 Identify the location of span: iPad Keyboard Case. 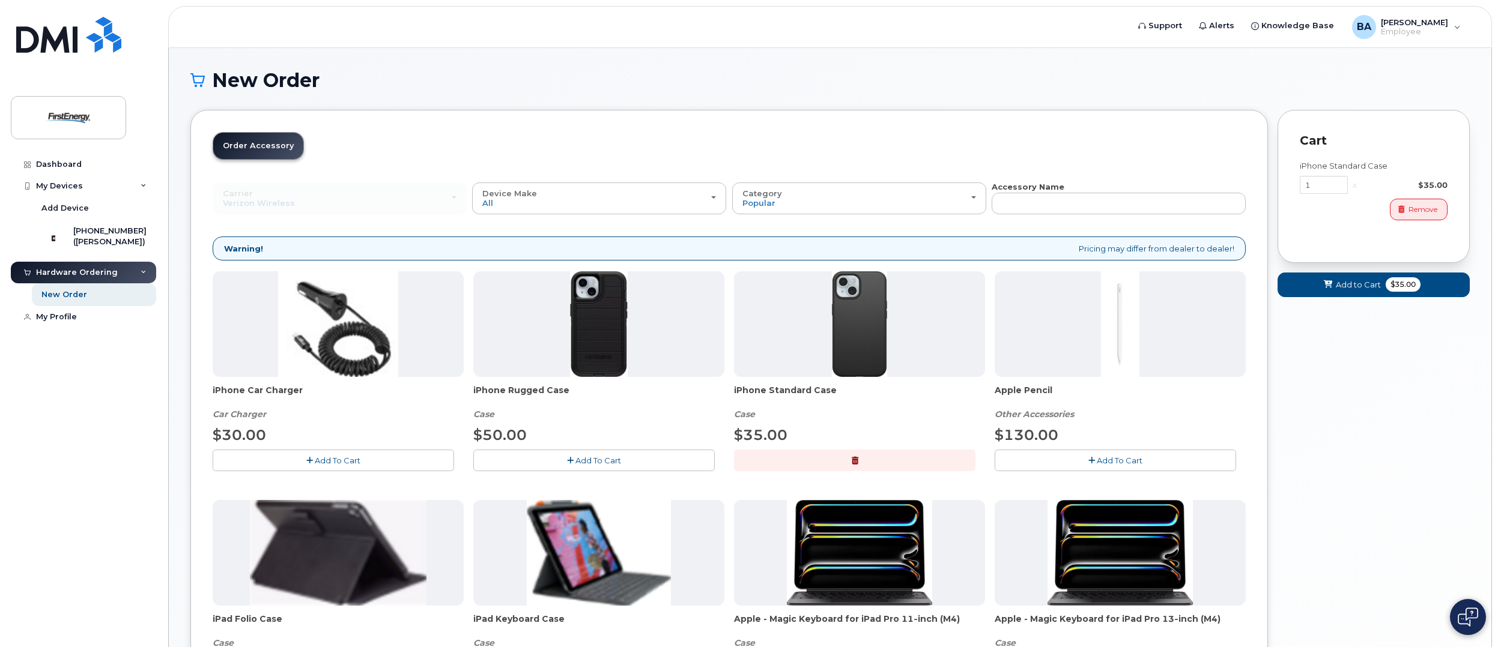
(599, 625).